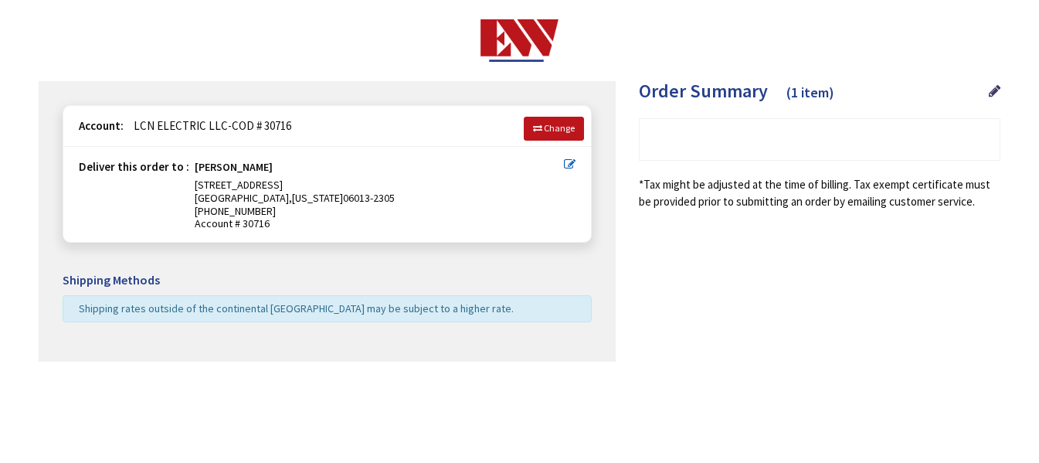 Image resolution: width=1039 pixels, height=463 pixels. What do you see at coordinates (134, 166) in the screenshot?
I see `strong: Deliver this order to :` at bounding box center [134, 166].